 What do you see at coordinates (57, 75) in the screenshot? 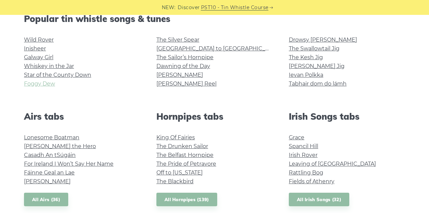
I see `a: Star of the County Down` at bounding box center [57, 75].